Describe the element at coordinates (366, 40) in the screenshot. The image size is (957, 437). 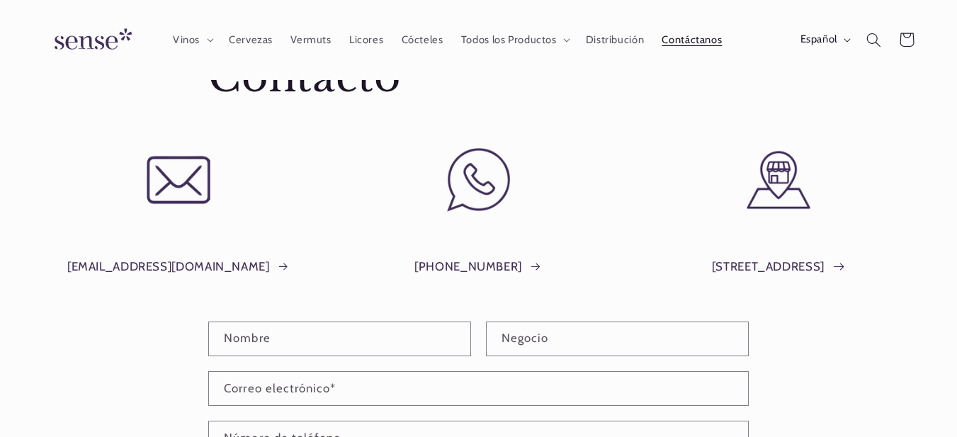
I see `span: Licores` at that location.